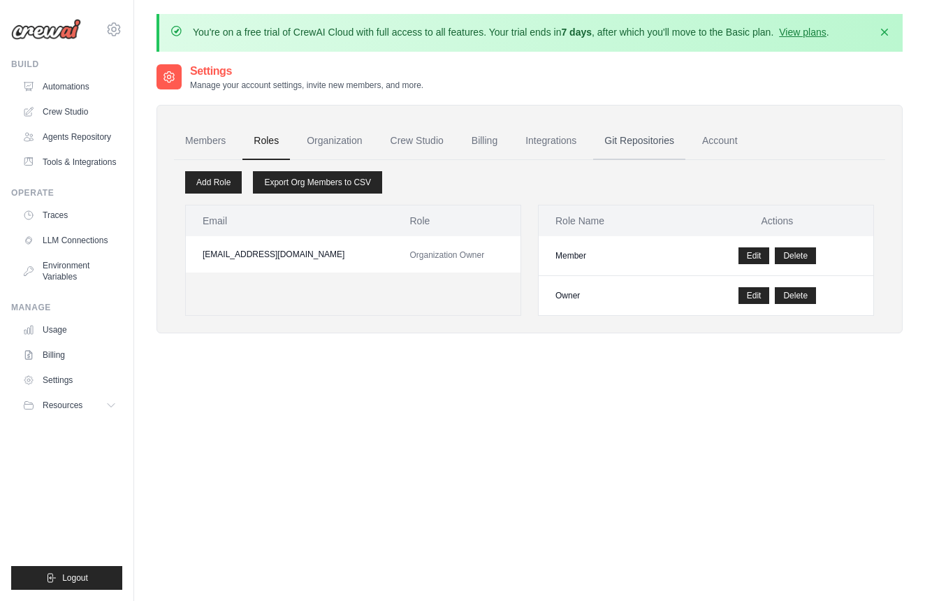  What do you see at coordinates (69, 137) in the screenshot?
I see `a: Agents Repository` at bounding box center [69, 137].